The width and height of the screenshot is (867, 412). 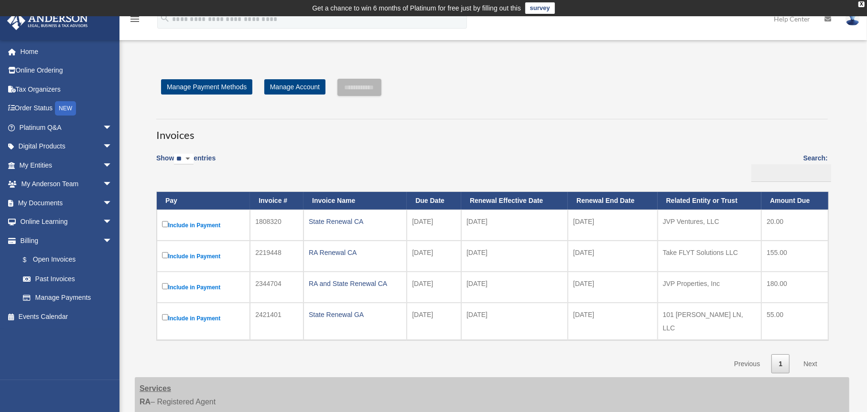 I want to click on div: Get a chance to win 6 months of Platinum for free just by filling out this, so click(x=416, y=8).